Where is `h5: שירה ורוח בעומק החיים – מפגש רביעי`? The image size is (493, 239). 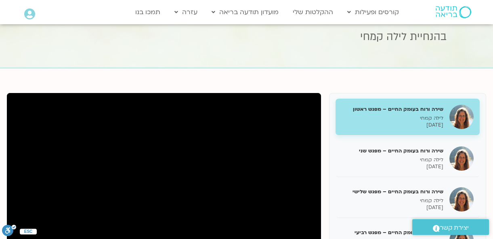
h5: שירה ורוח בעומק החיים – מפגש רביעי is located at coordinates (393, 232).